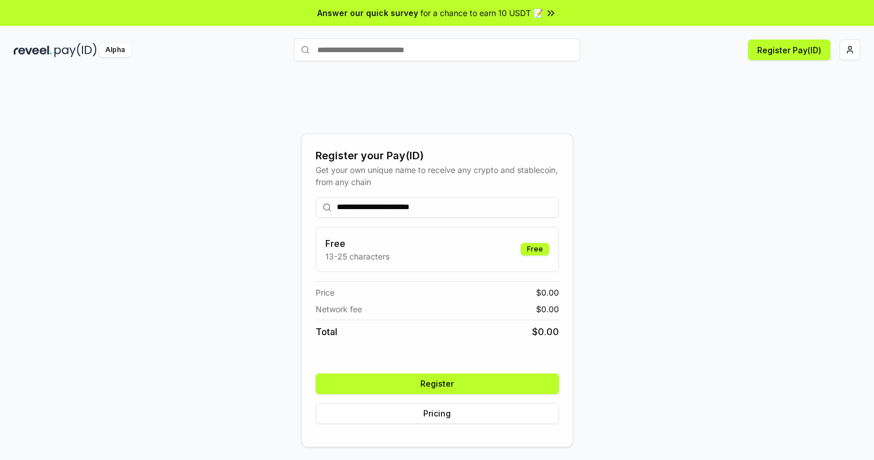 This screenshot has height=460, width=874. What do you see at coordinates (789, 50) in the screenshot?
I see `button: Register Pay(ID)` at bounding box center [789, 50].